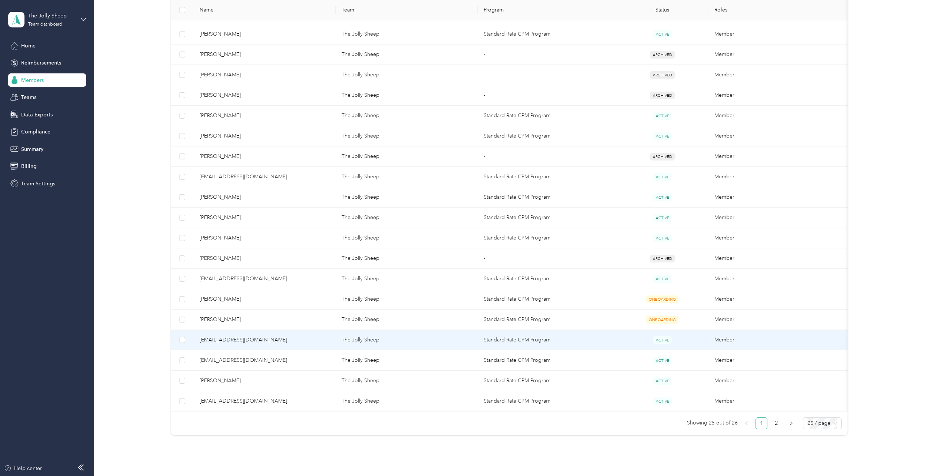 This screenshot has height=476, width=928. I want to click on span: Teams, so click(29, 97).